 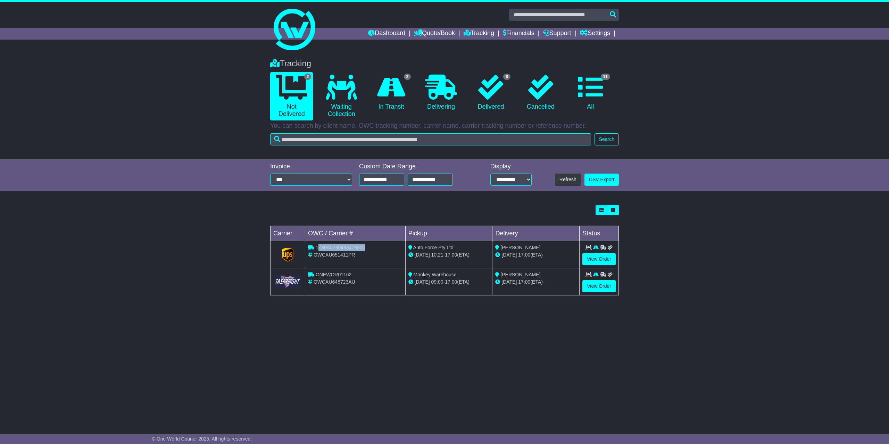 What do you see at coordinates (511, 167) in the screenshot?
I see `div: Display` at bounding box center [511, 167].